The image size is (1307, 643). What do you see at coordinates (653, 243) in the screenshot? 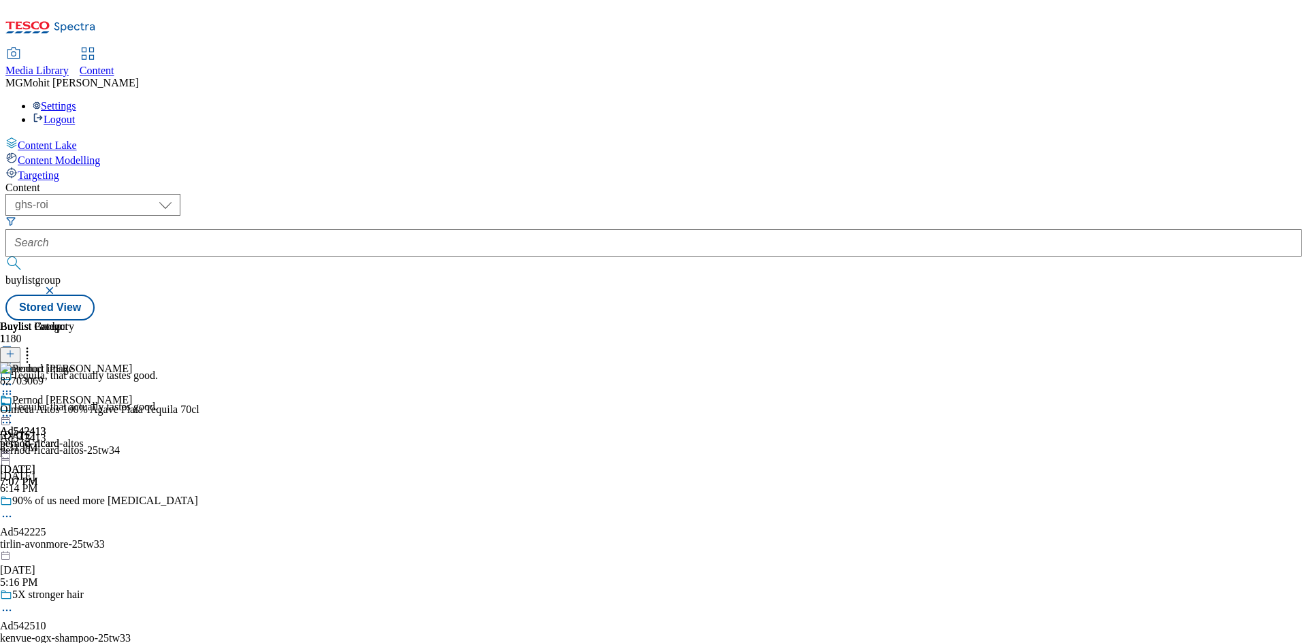
I see `input: Search` at bounding box center [653, 243].